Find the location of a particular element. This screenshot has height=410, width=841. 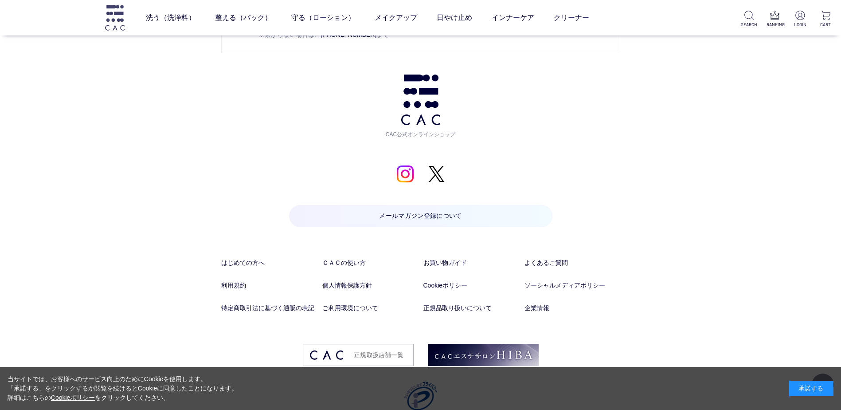

a: ご利用環境について is located at coordinates (370, 308).